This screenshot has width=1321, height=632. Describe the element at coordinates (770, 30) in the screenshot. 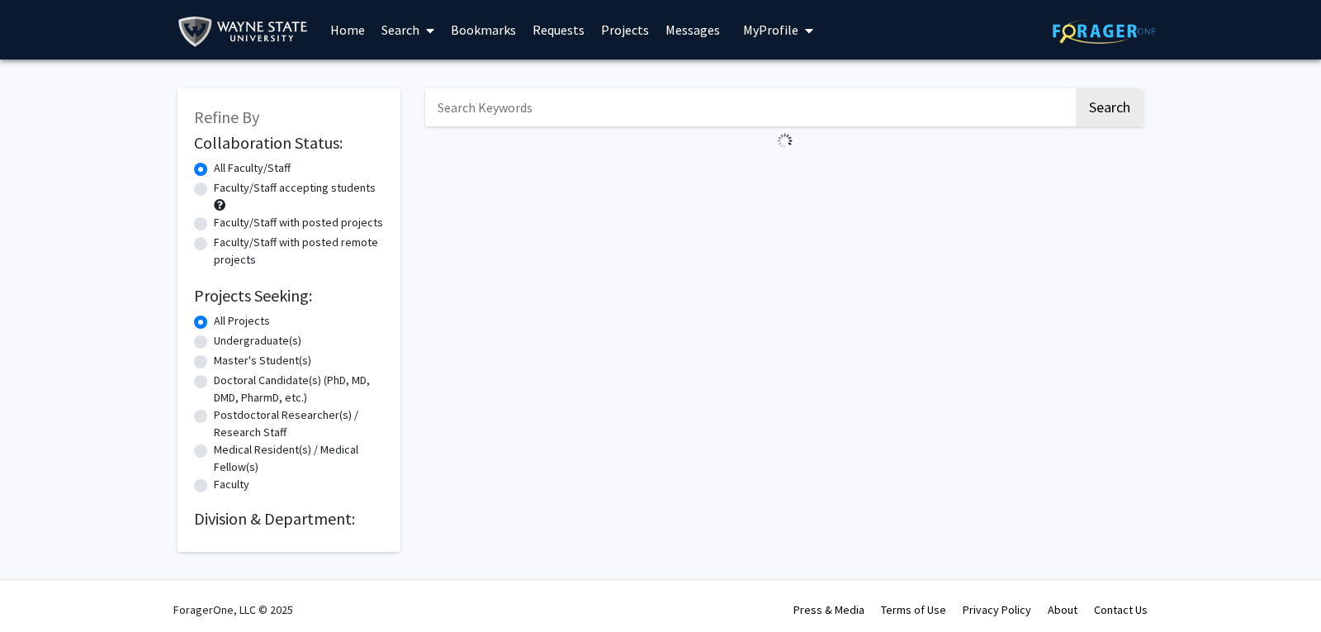

I see `span: My Profile` at that location.